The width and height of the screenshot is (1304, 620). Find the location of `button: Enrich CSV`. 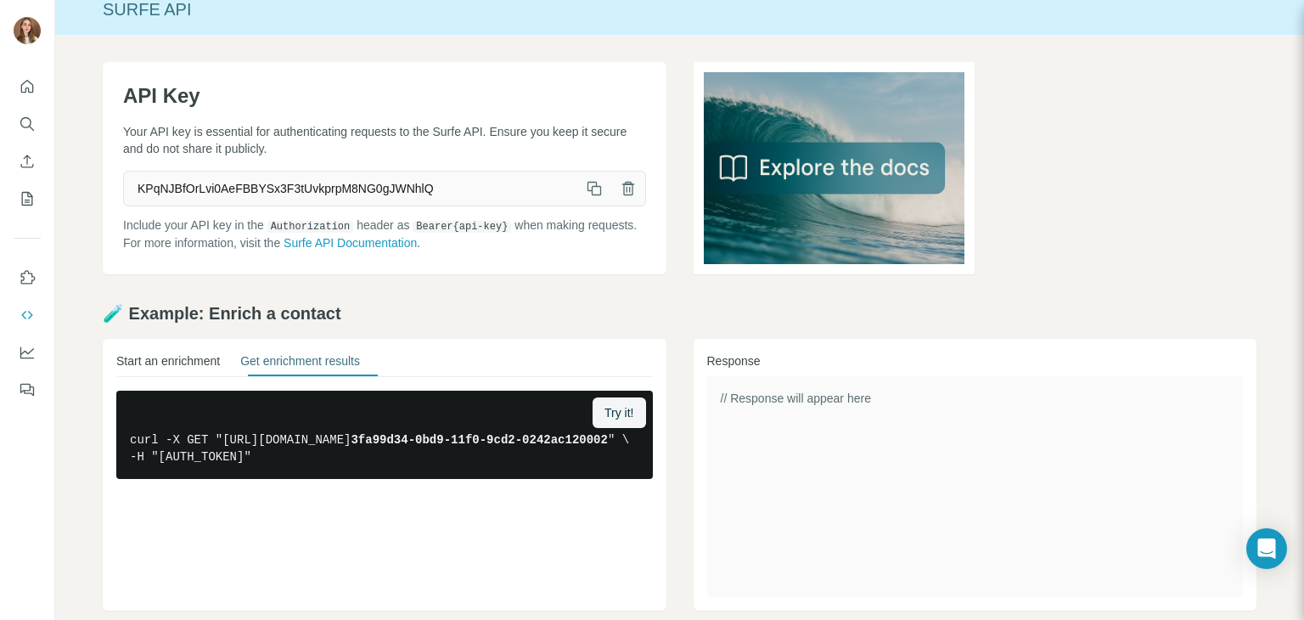

button: Enrich CSV is located at coordinates (27, 161).